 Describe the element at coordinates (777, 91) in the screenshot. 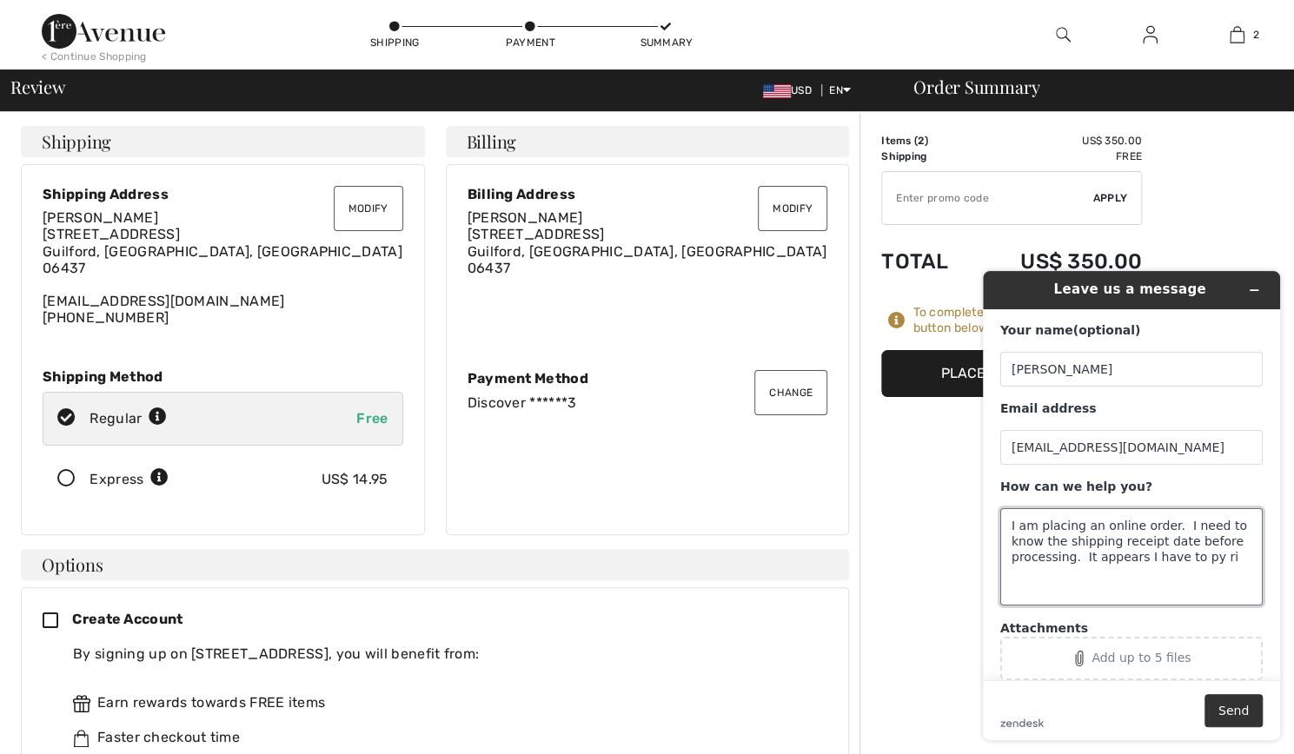

I see `img: US Dollar` at that location.